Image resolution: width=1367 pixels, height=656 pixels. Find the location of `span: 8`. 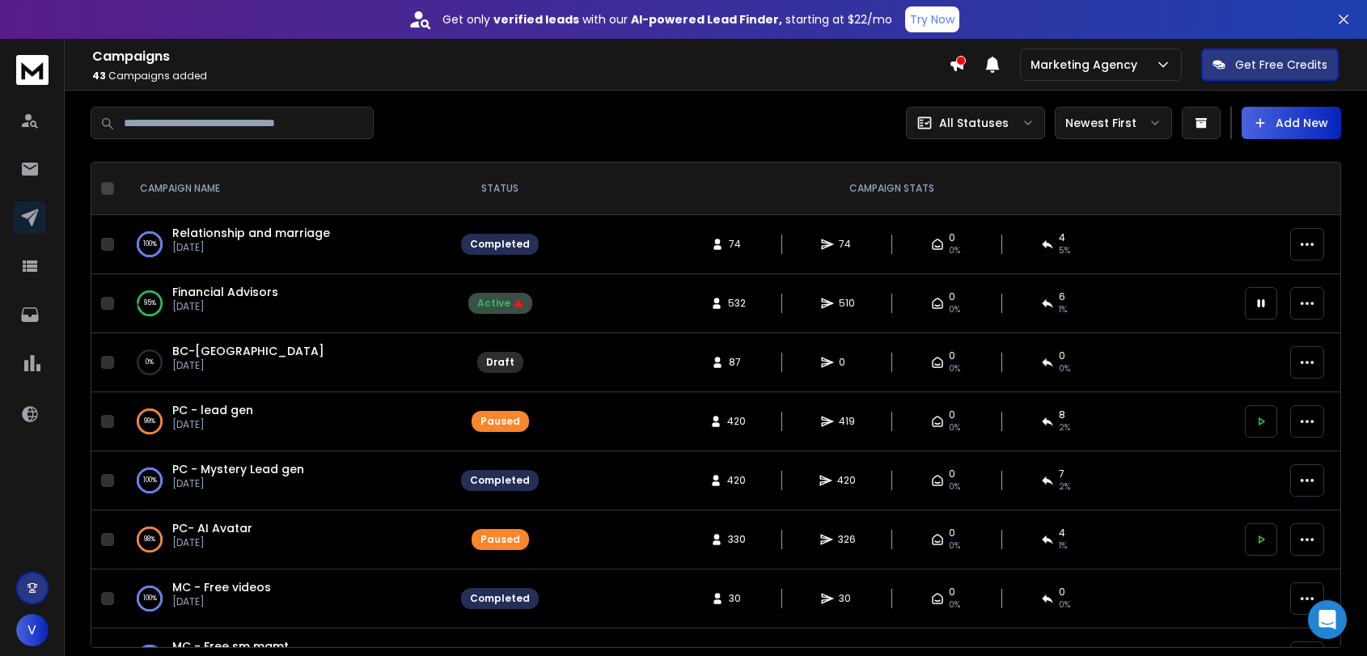

span: 8 is located at coordinates (1062, 415).